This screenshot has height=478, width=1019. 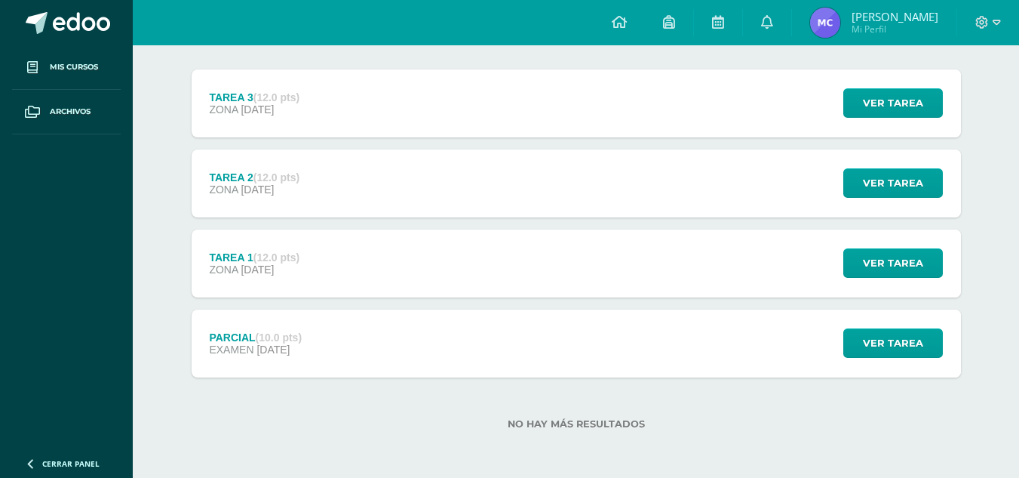 What do you see at coordinates (254, 177) in the screenshot?
I see `div: TAREA 2` at bounding box center [254, 177].